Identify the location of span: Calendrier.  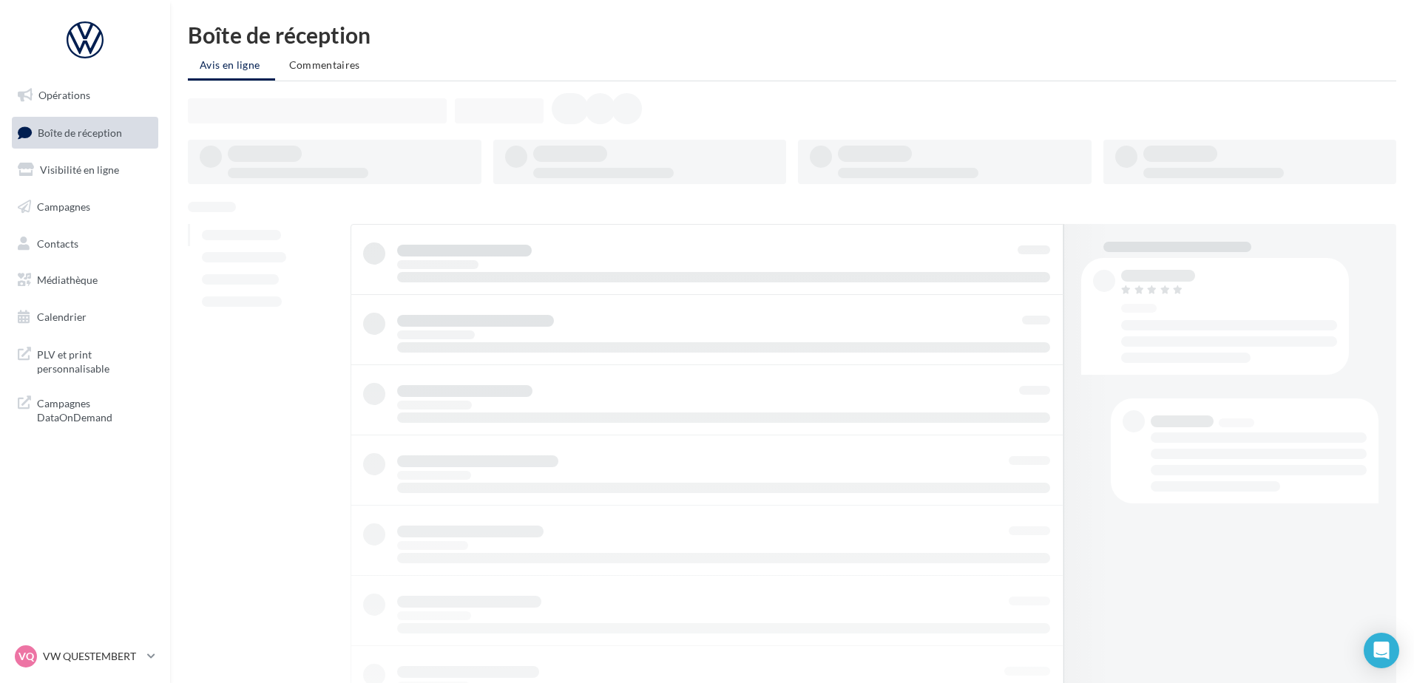
(61, 316).